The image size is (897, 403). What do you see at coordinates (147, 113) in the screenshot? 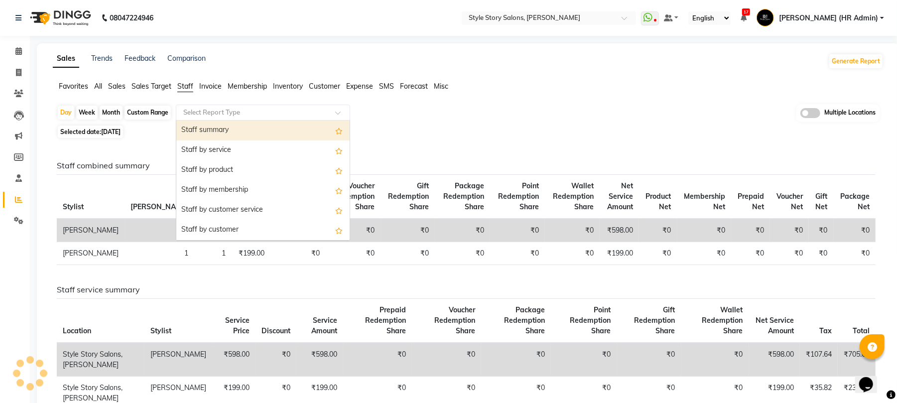
I see `div: Custom Range` at bounding box center [147, 113].